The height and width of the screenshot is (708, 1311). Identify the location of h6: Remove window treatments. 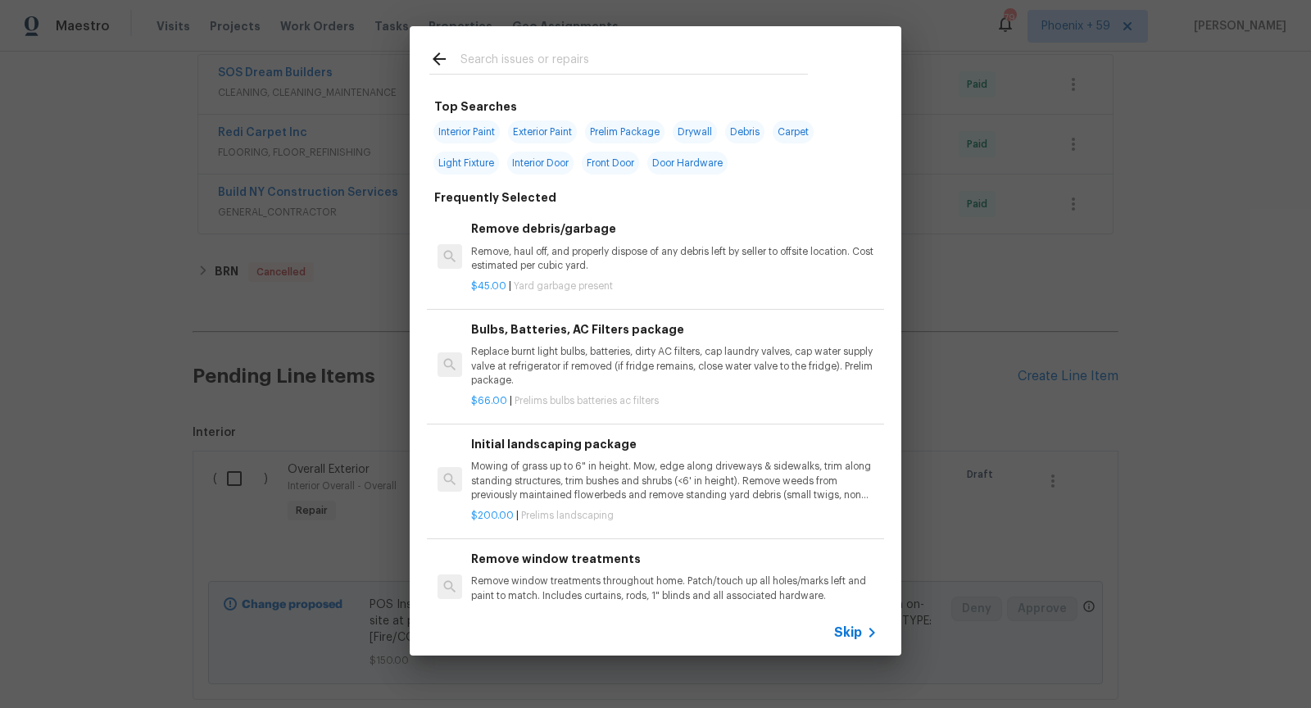
(674, 559).